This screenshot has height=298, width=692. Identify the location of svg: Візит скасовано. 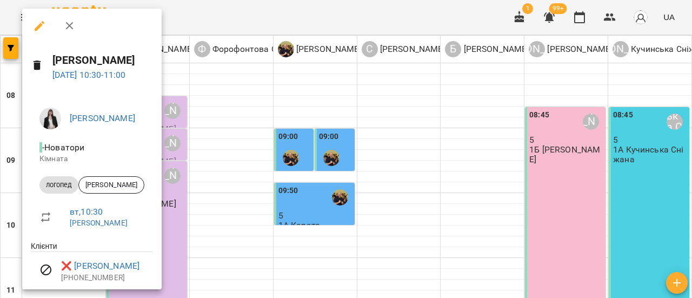
(46, 270).